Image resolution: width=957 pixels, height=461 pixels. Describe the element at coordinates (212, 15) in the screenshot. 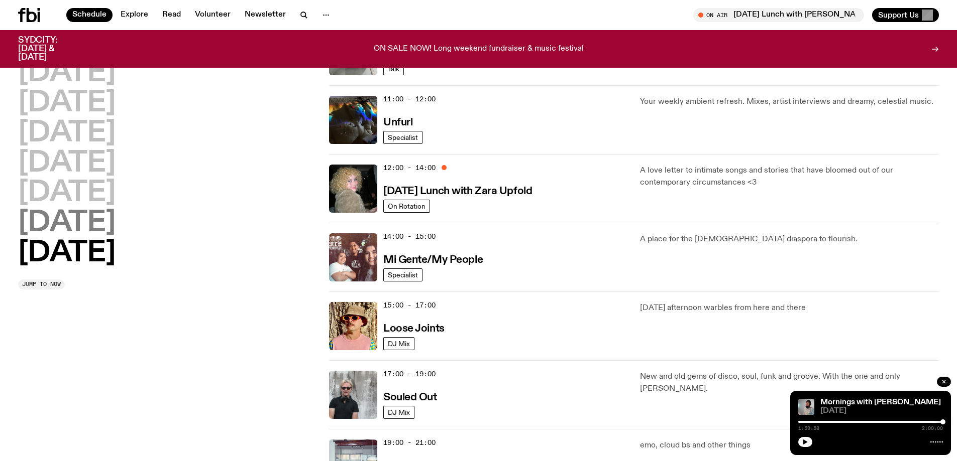

I see `a: Volunteer` at that location.